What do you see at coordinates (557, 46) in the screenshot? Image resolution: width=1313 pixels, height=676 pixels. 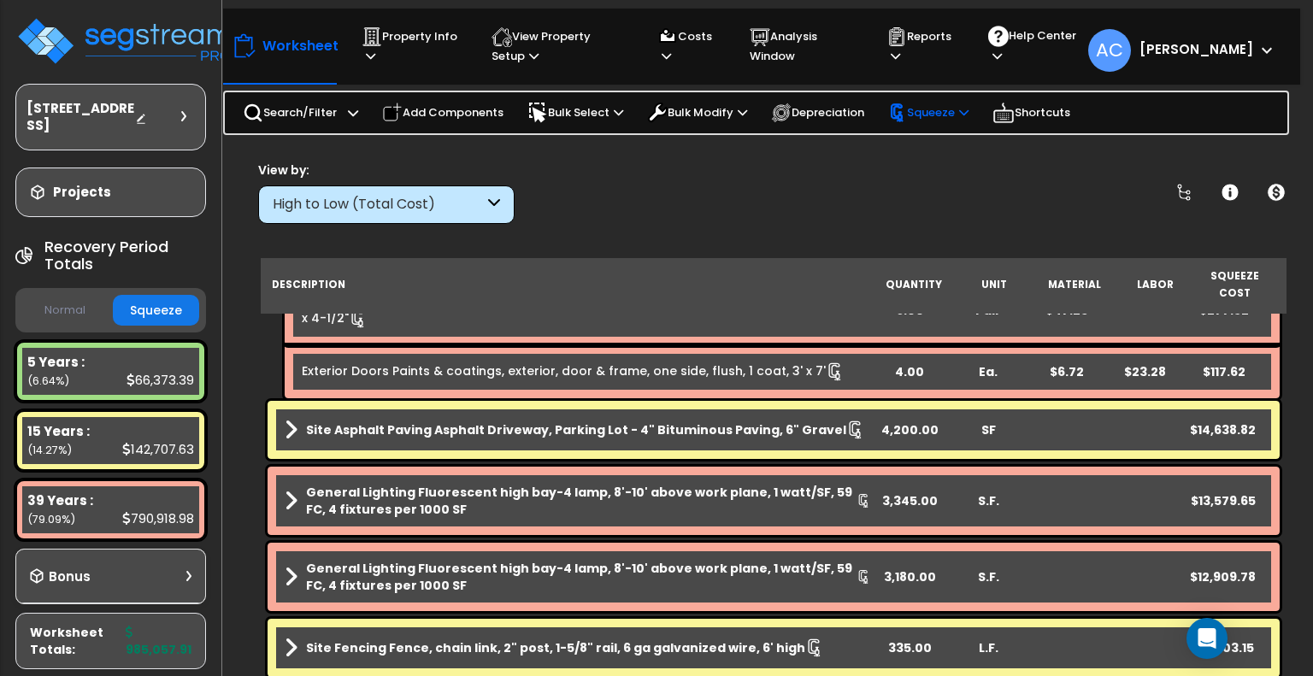 I see `p: View Property Setup` at bounding box center [557, 46].